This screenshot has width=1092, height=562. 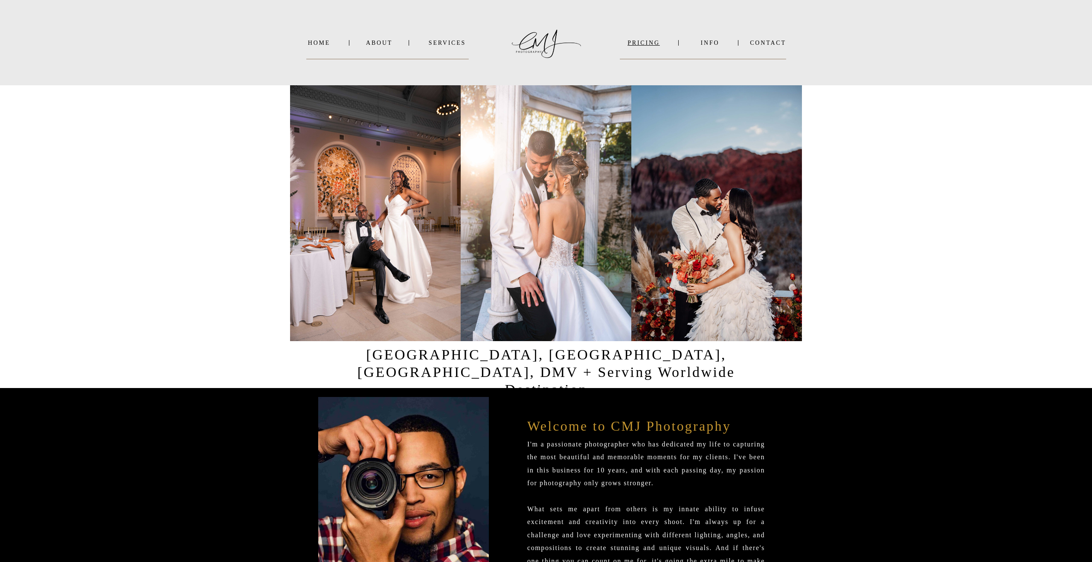 What do you see at coordinates (710, 43) in the screenshot?
I see `a: INFO` at bounding box center [710, 43].